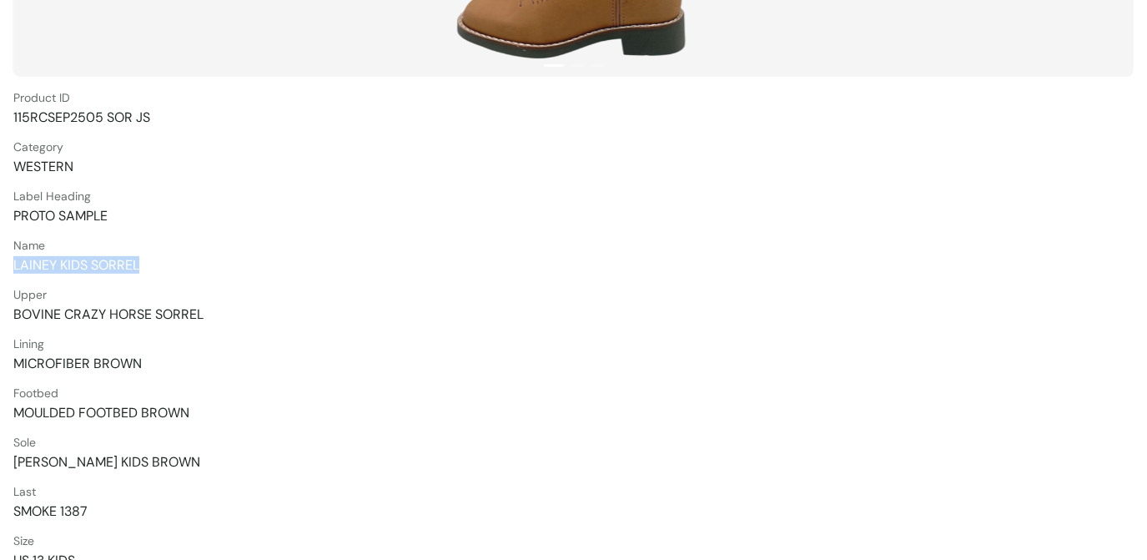 This screenshot has height=560, width=1147. What do you see at coordinates (554, 65) in the screenshot?
I see `button: 1` at bounding box center [554, 65].